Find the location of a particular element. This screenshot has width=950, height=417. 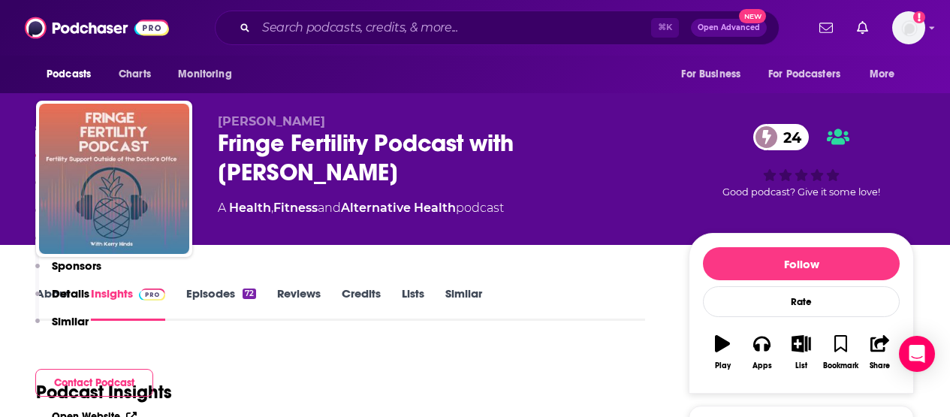

span: Open Advanced is located at coordinates (728, 28).